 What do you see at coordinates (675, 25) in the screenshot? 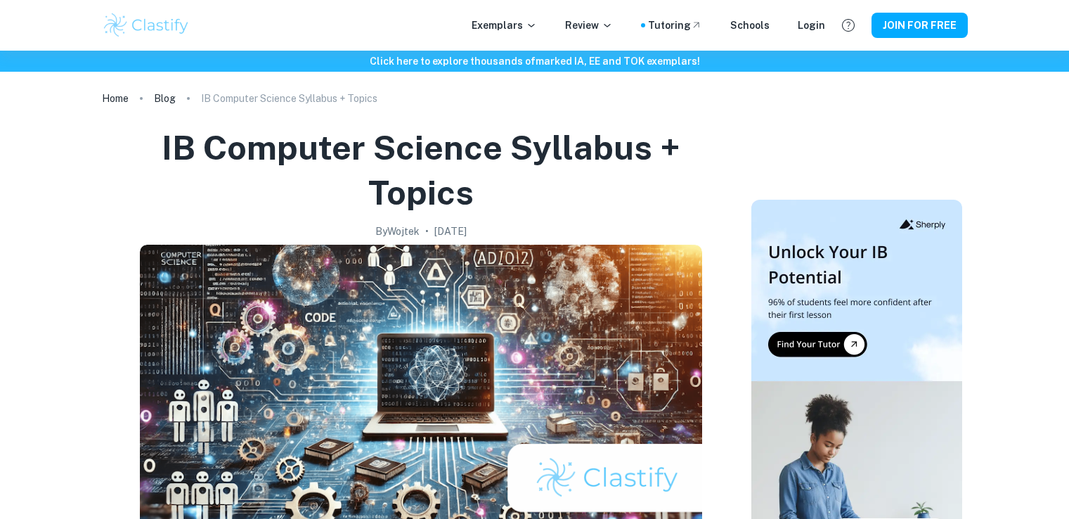
I see `div: Tutoring` at bounding box center [675, 25].